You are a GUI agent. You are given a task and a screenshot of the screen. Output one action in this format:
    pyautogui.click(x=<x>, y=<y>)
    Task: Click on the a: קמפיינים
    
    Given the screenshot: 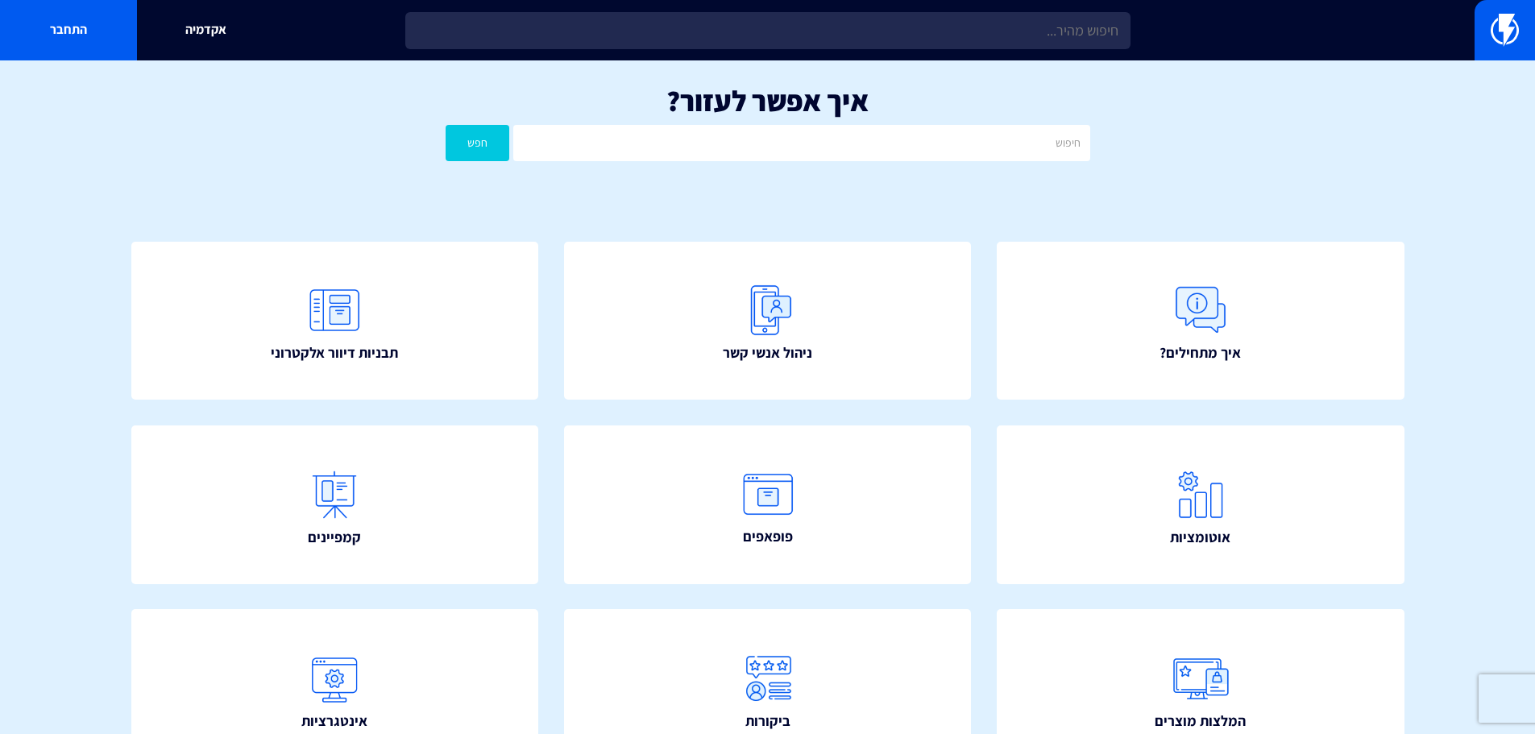 What is the action you would take?
    pyautogui.click(x=335, y=504)
    